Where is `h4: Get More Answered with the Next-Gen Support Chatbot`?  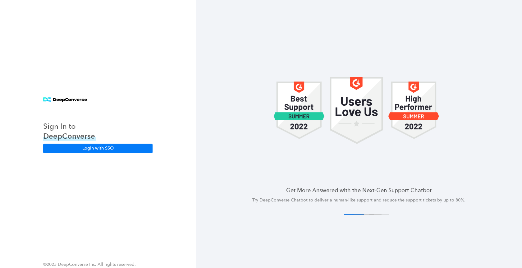
h4: Get More Answered with the Next-Gen Support Chatbot is located at coordinates (359, 190).